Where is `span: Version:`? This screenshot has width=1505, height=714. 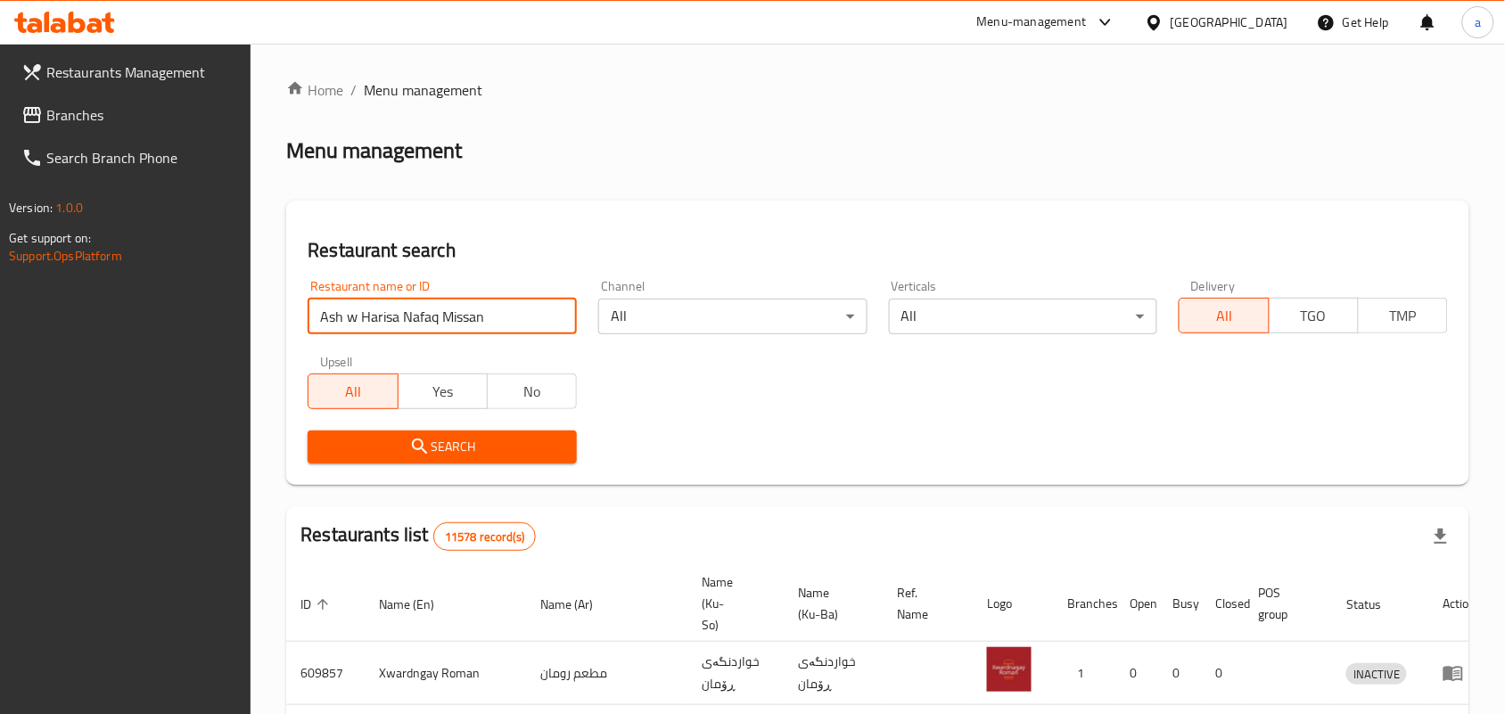 span: Version: is located at coordinates (30, 208).